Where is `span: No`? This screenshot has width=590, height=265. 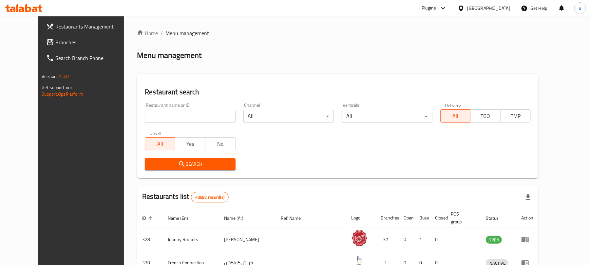
span: No is located at coordinates (221, 144).